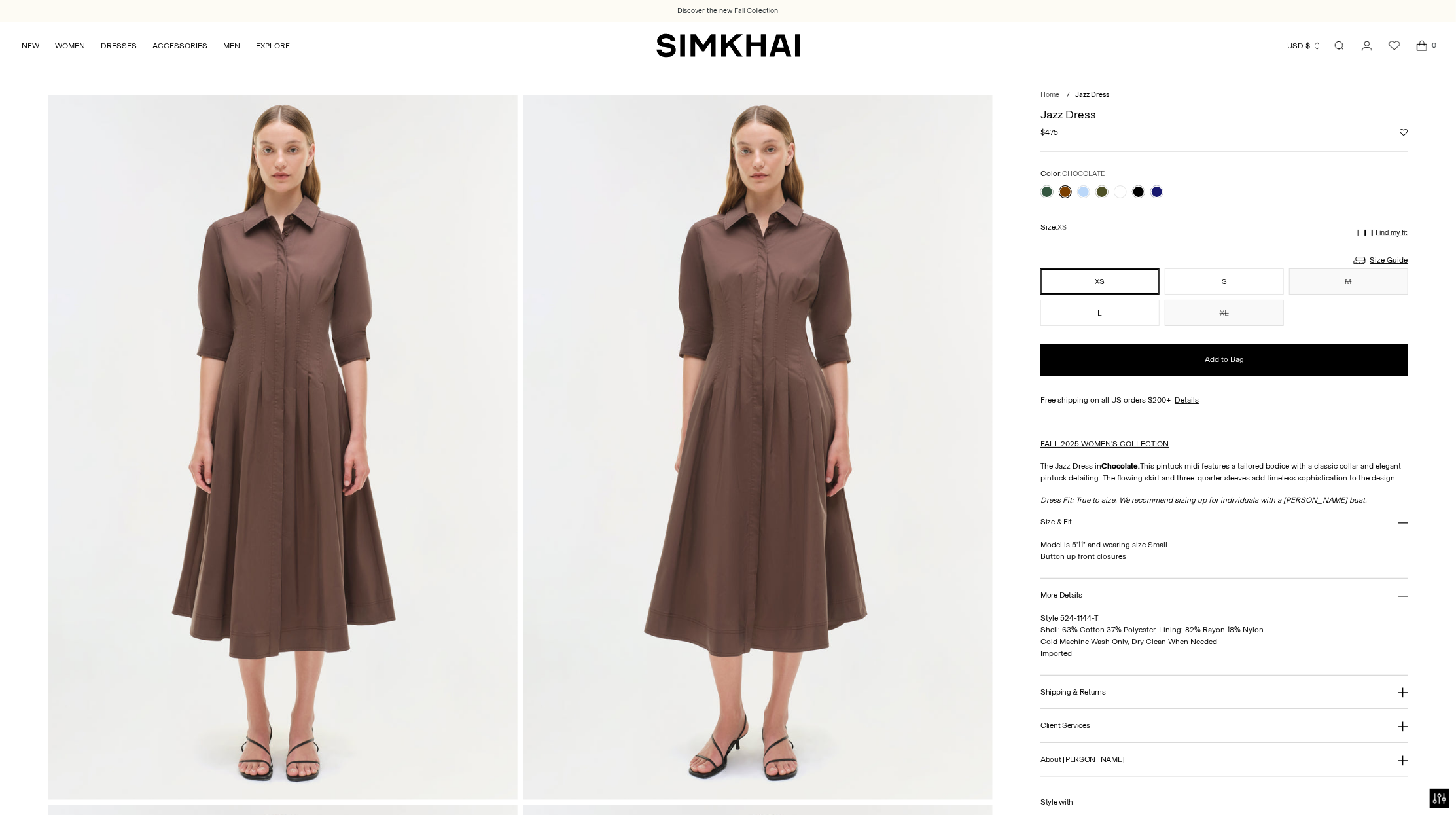 Image resolution: width=1456 pixels, height=815 pixels. I want to click on a: Open cart modal, so click(1423, 46).